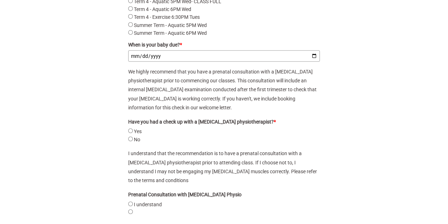 The width and height of the screenshot is (448, 224). I want to click on label: Summer Term - Aquatic 6PM Wed, so click(170, 33).